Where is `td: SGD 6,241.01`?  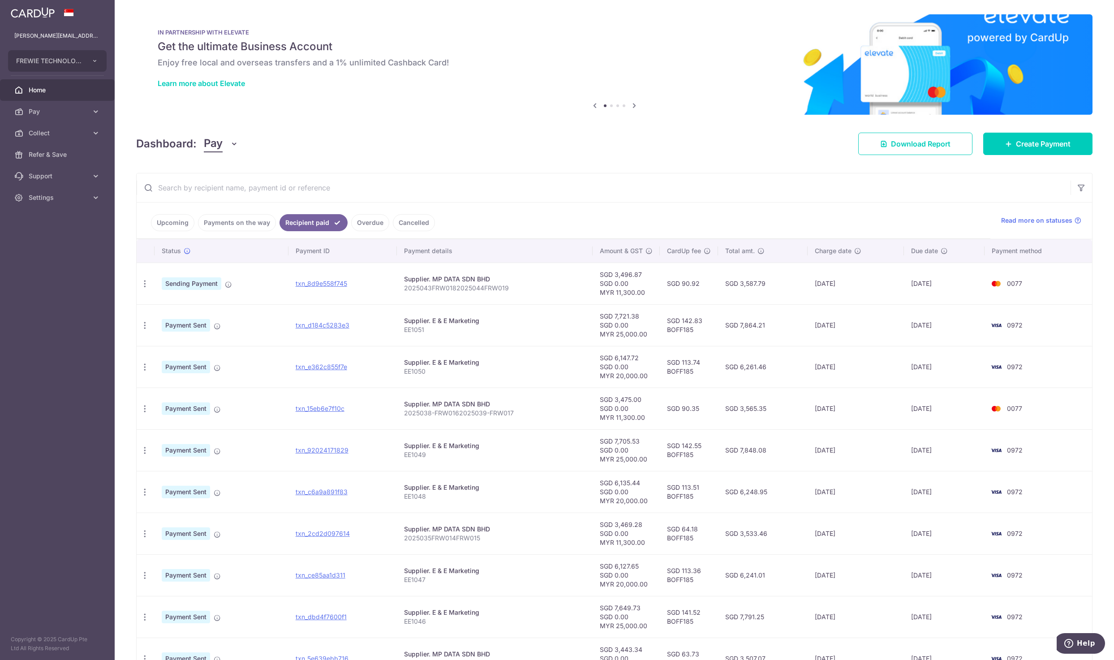
td: SGD 6,241.01 is located at coordinates (763, 575).